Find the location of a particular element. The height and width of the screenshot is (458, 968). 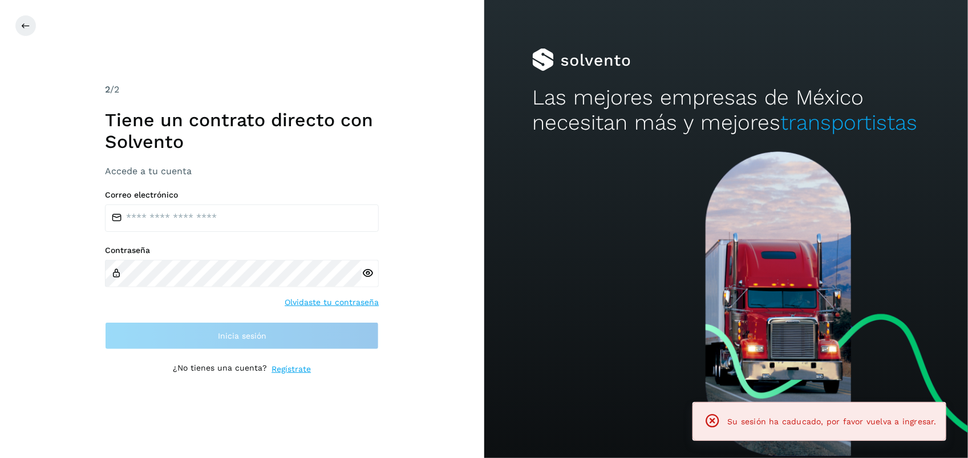

p: ¿No tienes una cuenta? is located at coordinates (220, 369).